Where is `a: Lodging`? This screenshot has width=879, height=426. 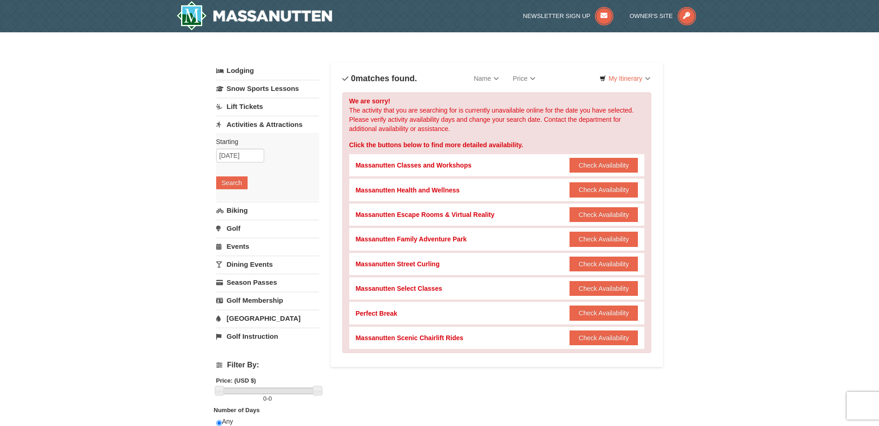
a: Lodging is located at coordinates (267, 71).